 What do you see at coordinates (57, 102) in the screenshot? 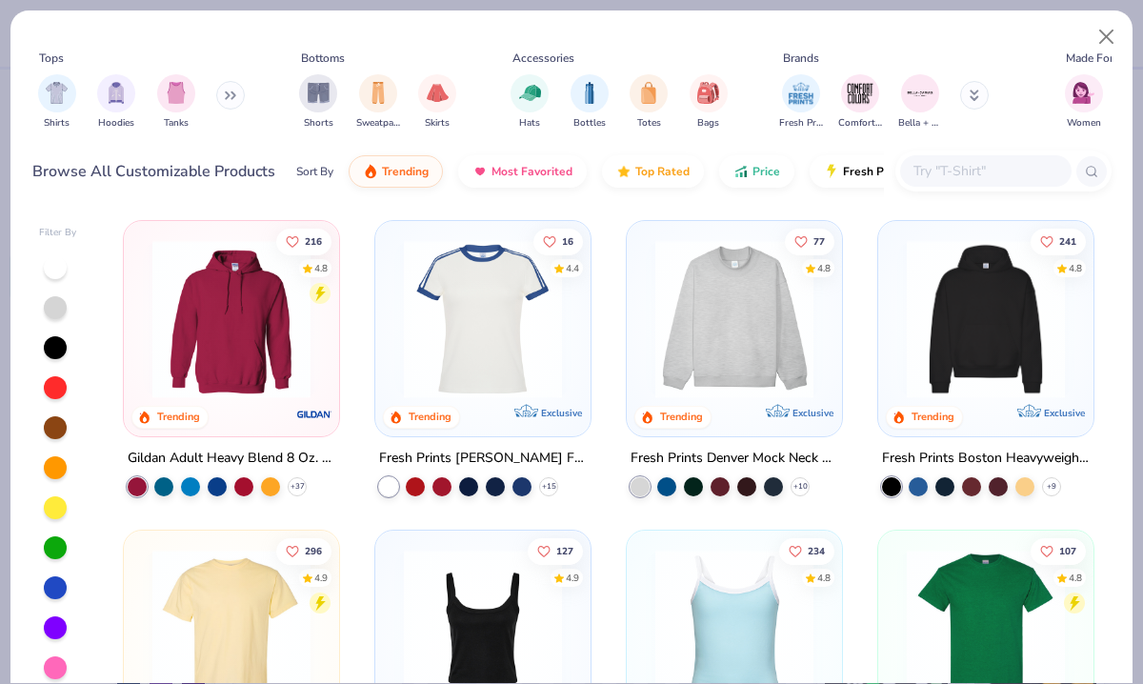
I see `div: filter for Shirts` at bounding box center [57, 102].